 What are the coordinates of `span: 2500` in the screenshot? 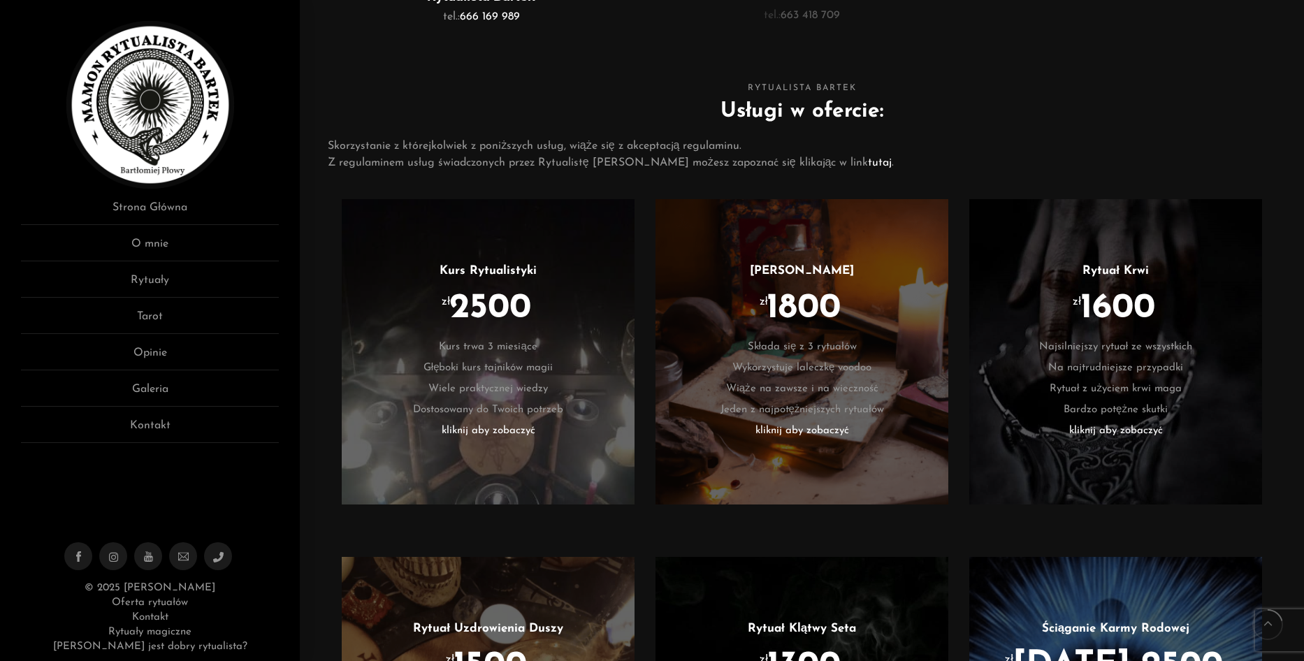 It's located at (490, 308).